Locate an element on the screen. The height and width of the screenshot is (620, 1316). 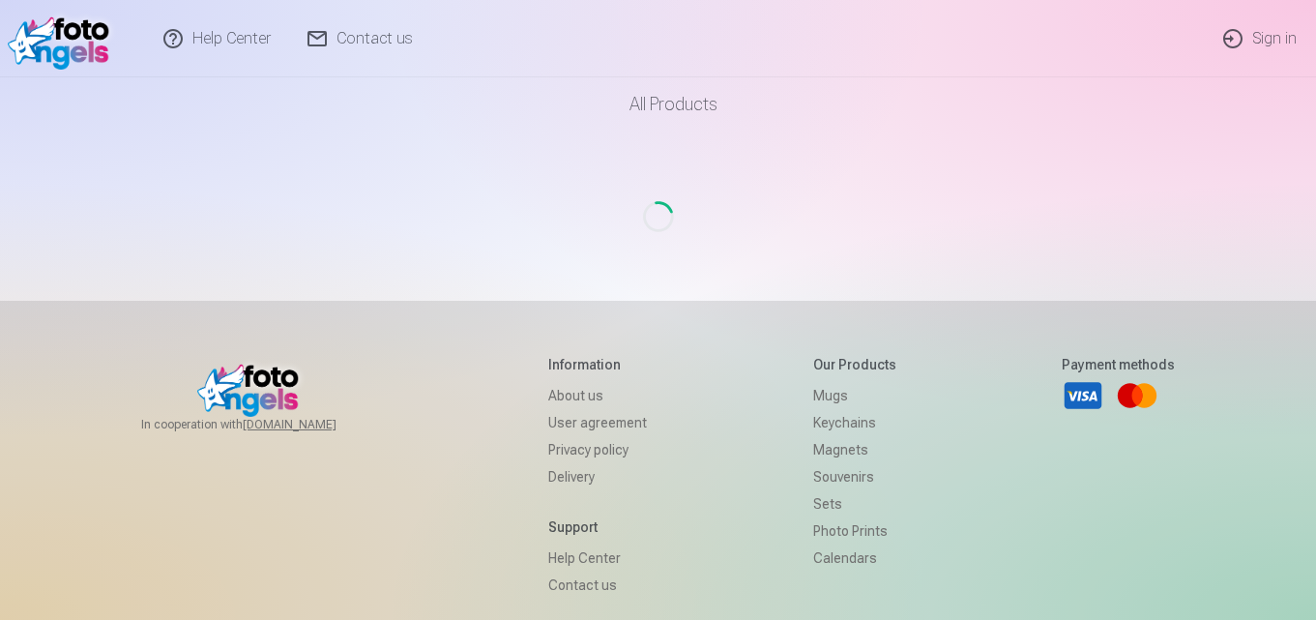
a: Magnets is located at coordinates (855, 450).